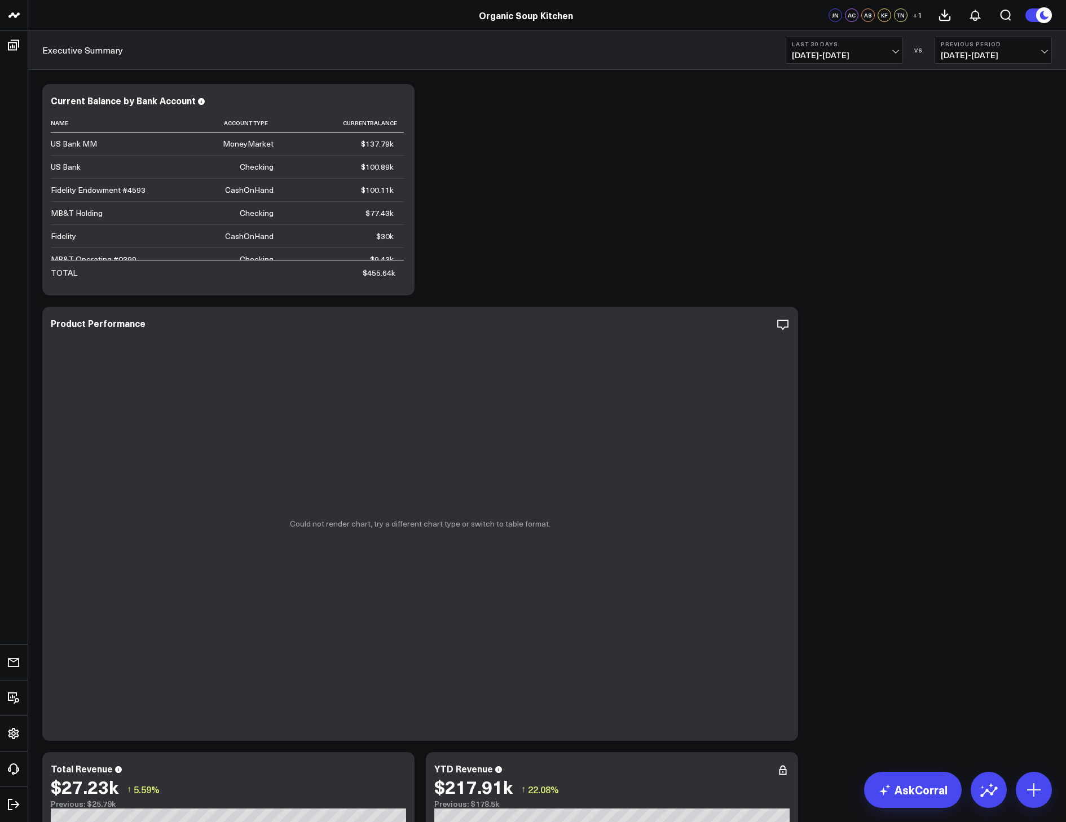 Image resolution: width=1066 pixels, height=822 pixels. I want to click on span: 5.59%, so click(147, 790).